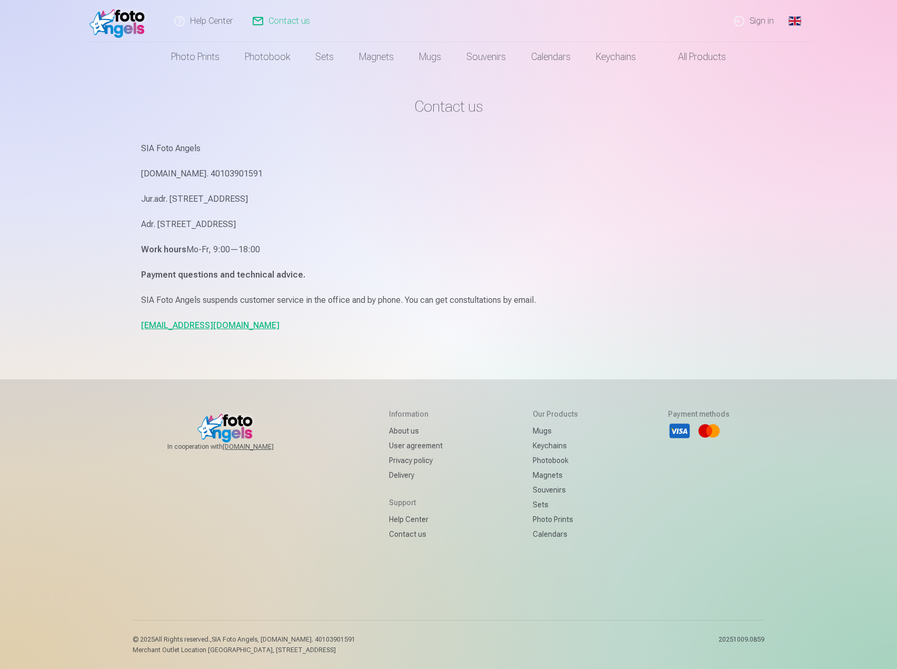 This screenshot has width=897, height=669. I want to click on a: Contact us, so click(416, 534).